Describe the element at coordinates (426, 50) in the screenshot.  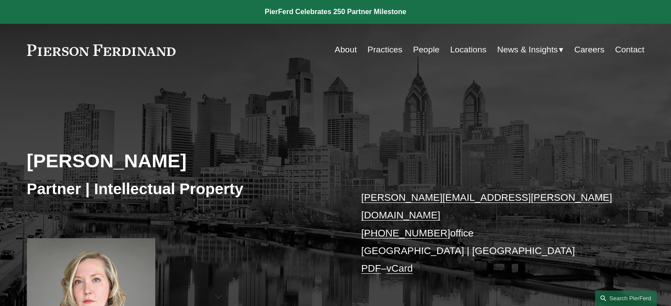
I see `a: People` at that location.